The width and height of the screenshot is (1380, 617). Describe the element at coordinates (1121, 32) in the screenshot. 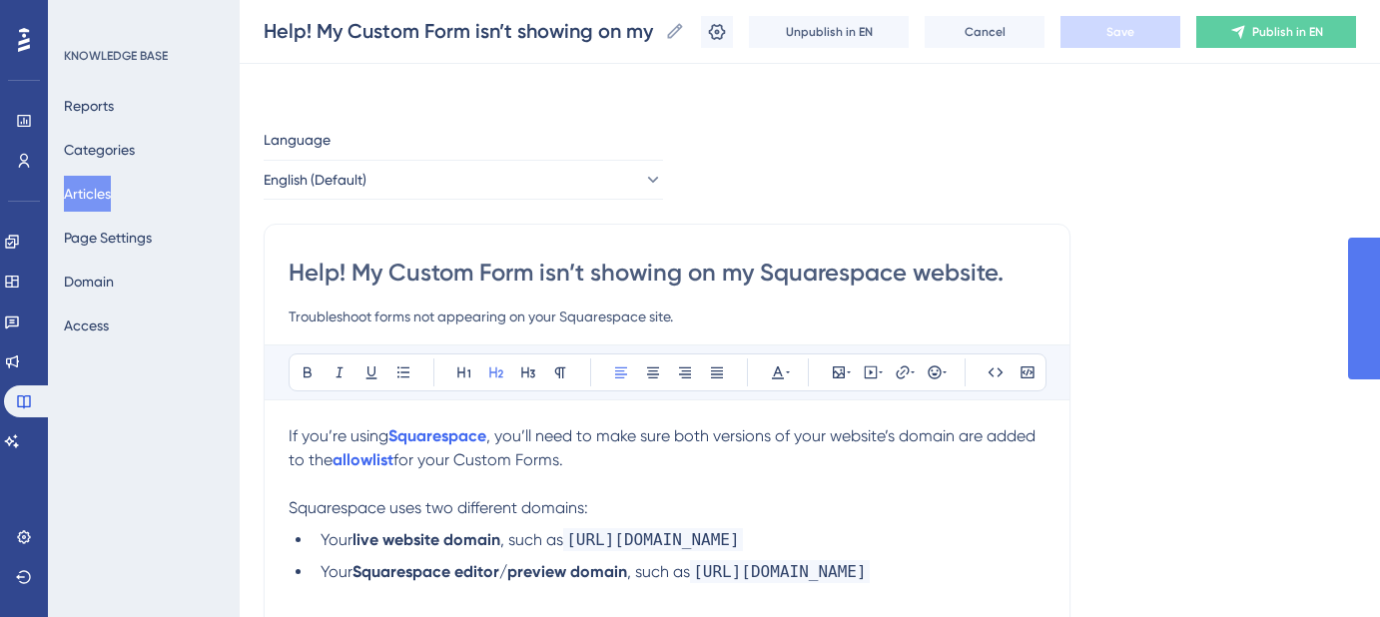

I see `span: Save` at that location.